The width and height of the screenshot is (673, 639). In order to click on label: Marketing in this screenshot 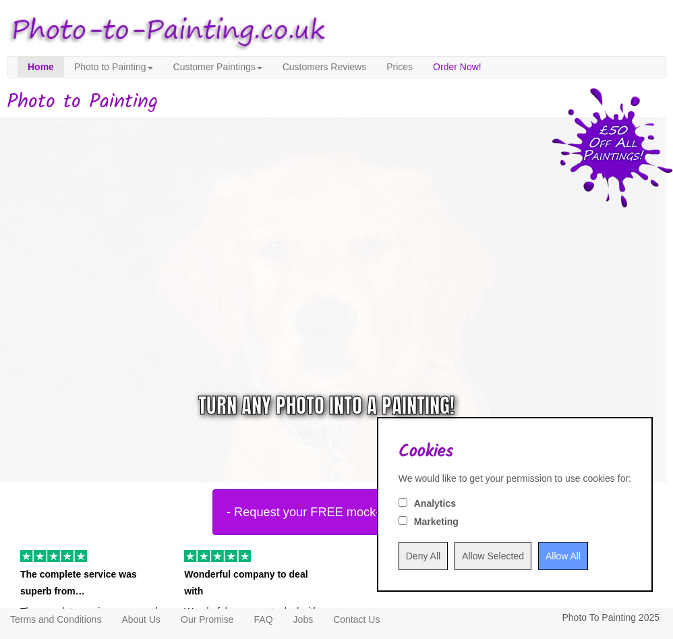, I will do `click(436, 521)`.